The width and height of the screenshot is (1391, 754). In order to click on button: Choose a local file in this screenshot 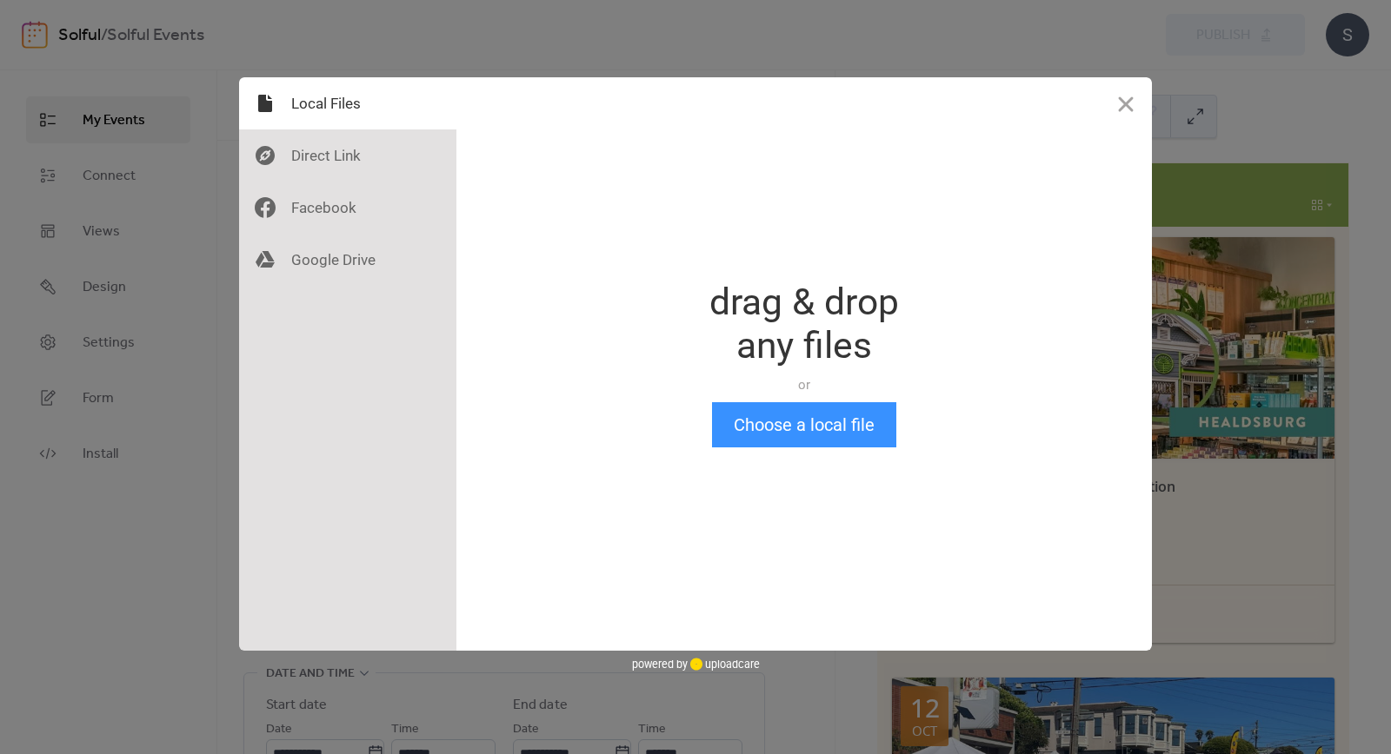, I will do `click(804, 425)`.